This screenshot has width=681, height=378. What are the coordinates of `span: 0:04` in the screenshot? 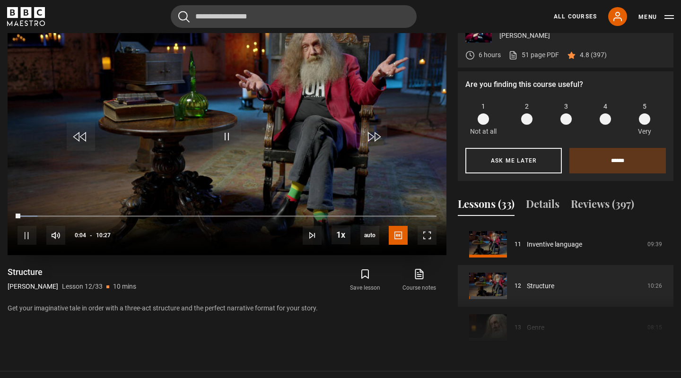 It's located at (80, 235).